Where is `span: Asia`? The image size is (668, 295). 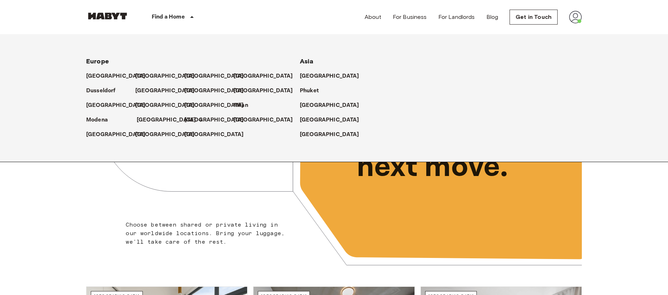 span: Asia is located at coordinates (307, 61).